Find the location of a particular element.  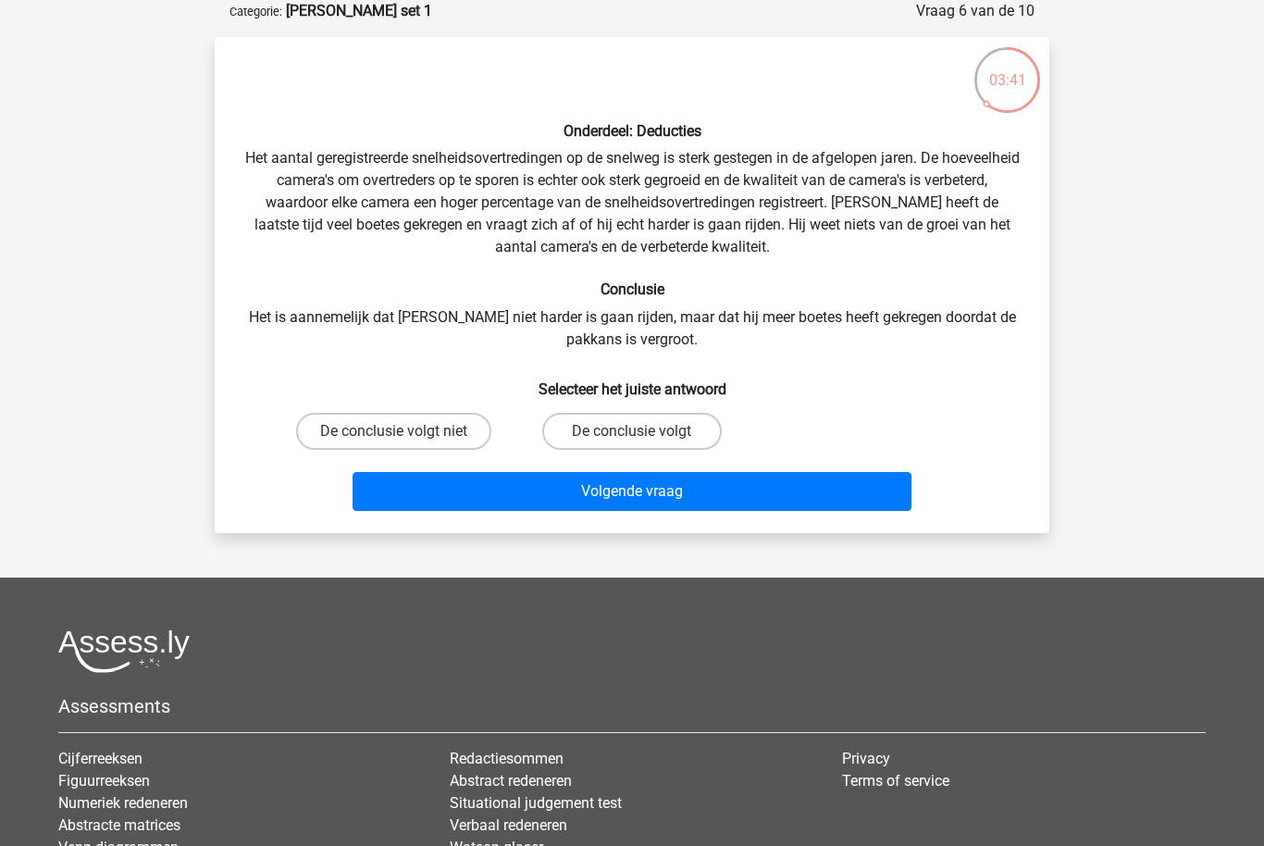

h6: Selecteer het juiste antwoord is located at coordinates (632, 381).